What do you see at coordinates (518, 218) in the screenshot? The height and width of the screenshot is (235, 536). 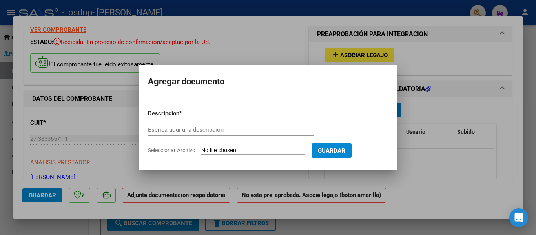 I see `div: Open Intercom Messenger` at bounding box center [518, 218].